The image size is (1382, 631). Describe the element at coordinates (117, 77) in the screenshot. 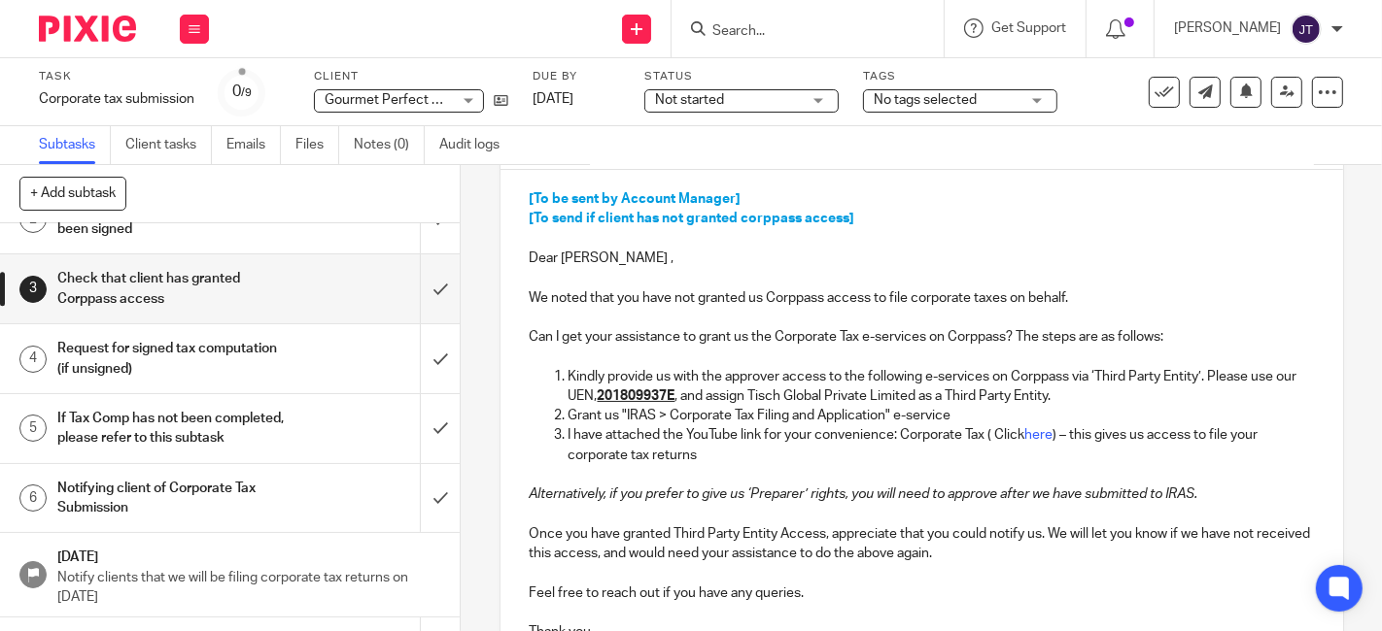

I see `label: Task` at that location.